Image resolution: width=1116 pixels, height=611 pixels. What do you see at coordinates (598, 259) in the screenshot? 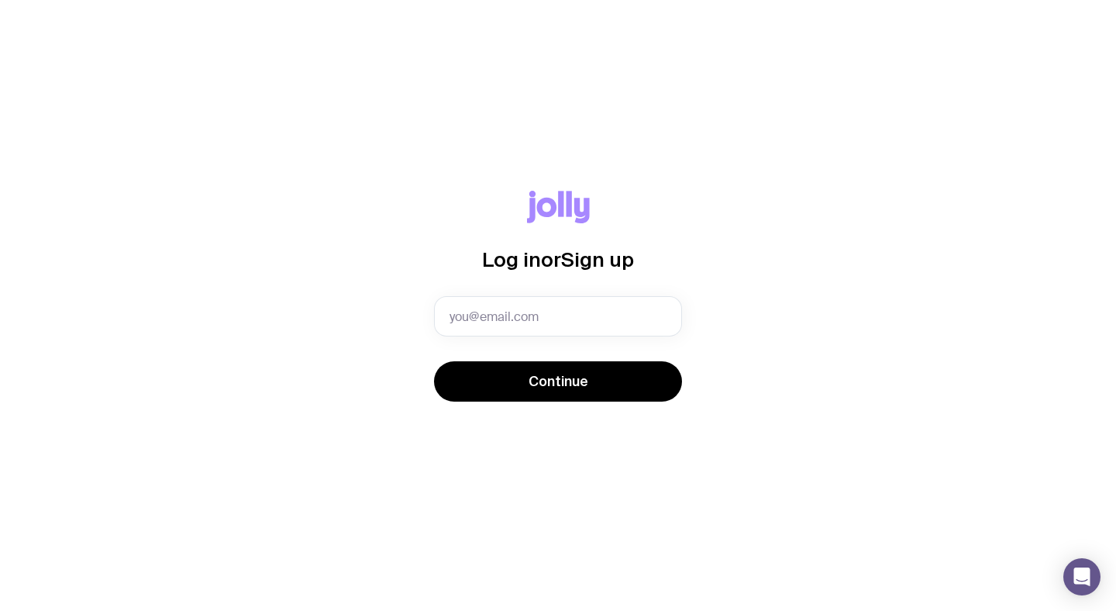
I see `span: Sign up` at bounding box center [598, 259].